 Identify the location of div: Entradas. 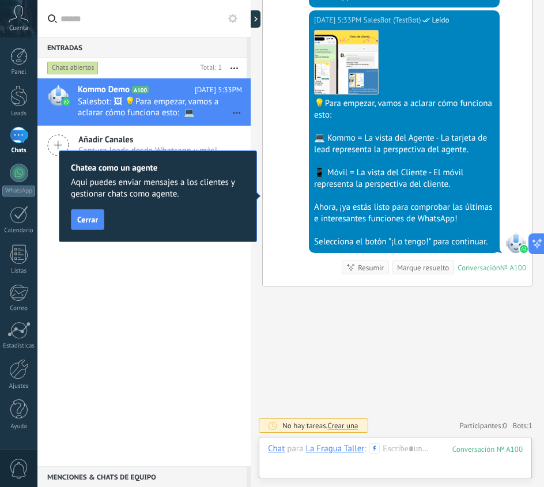
(142, 47).